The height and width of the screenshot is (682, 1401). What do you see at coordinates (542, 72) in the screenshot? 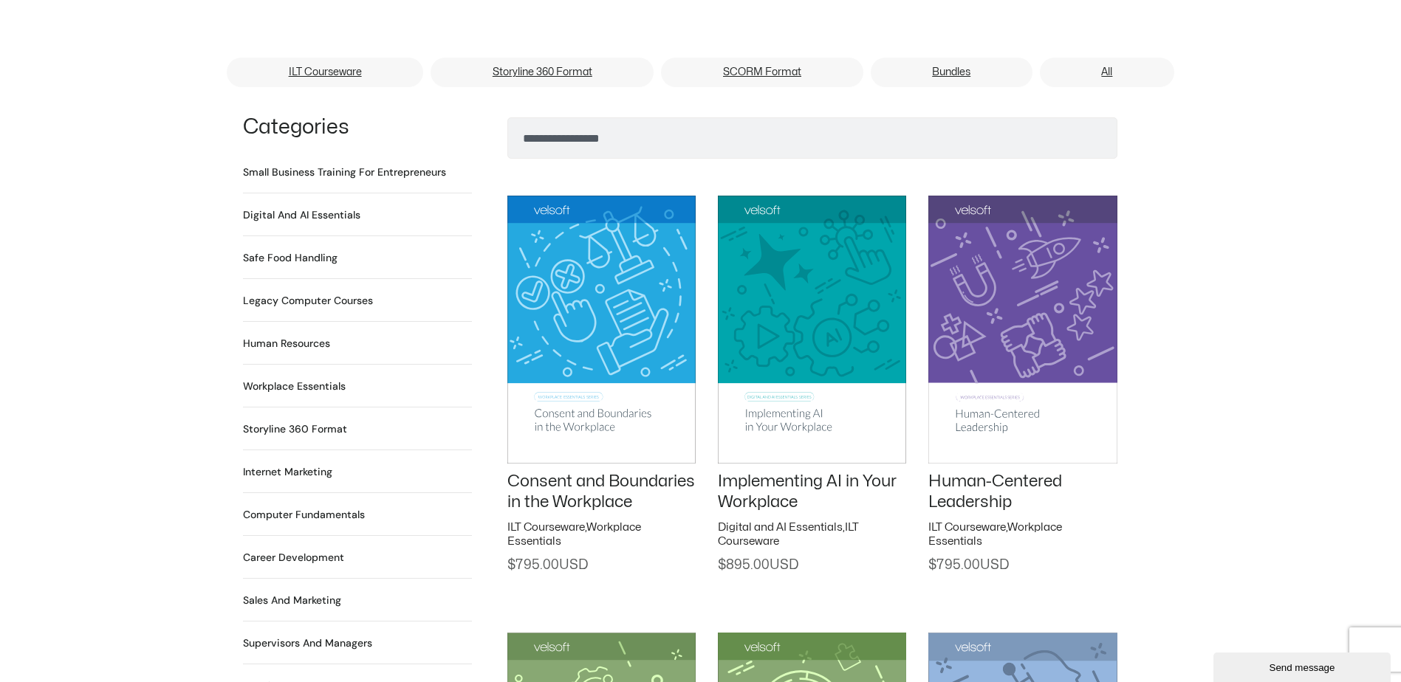
I see `a: Storyline 360 Format` at bounding box center [542, 72].